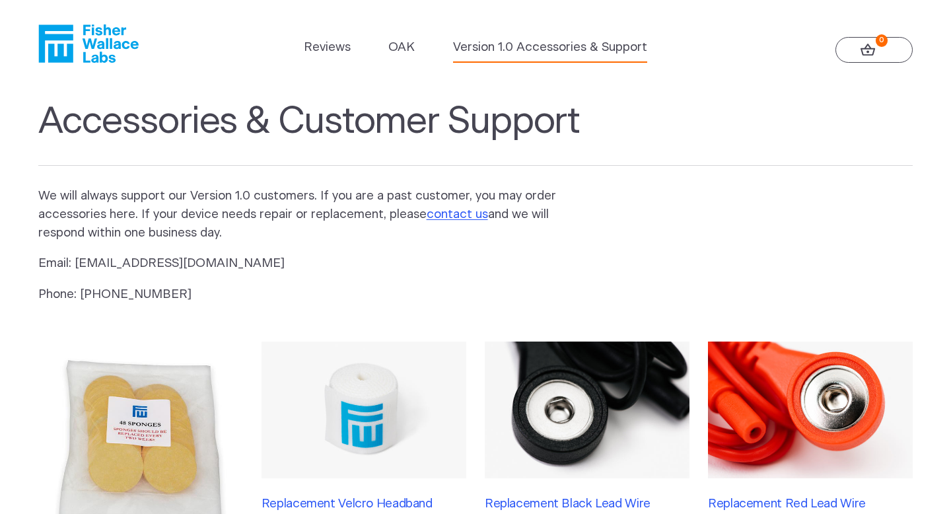  I want to click on a: Fisher Wallace, so click(89, 44).